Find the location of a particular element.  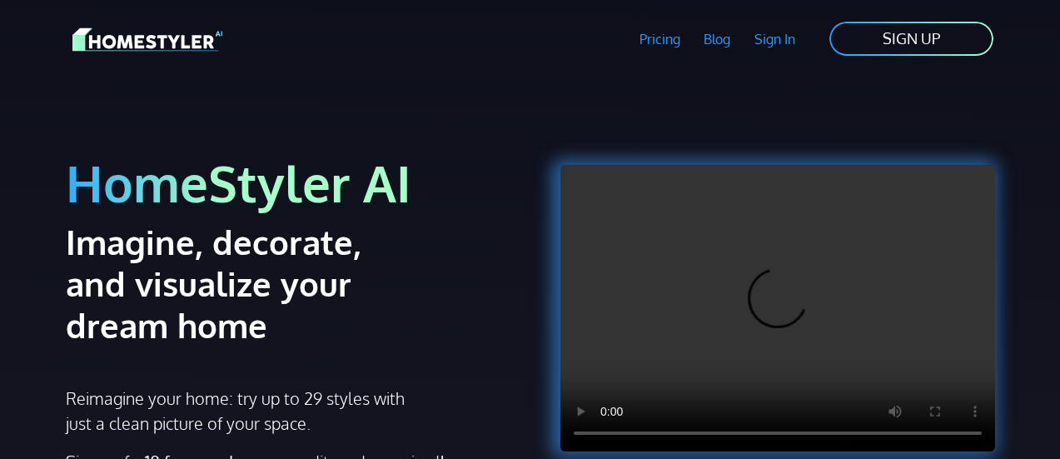

a: SIGN UP is located at coordinates (911, 38).